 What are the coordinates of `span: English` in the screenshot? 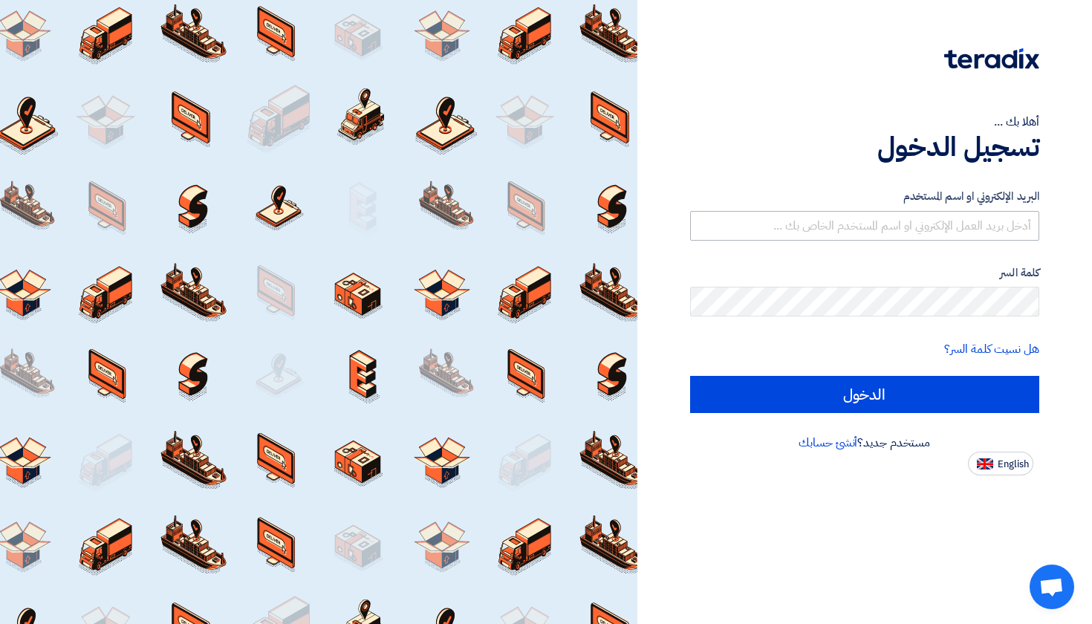 It's located at (1013, 464).